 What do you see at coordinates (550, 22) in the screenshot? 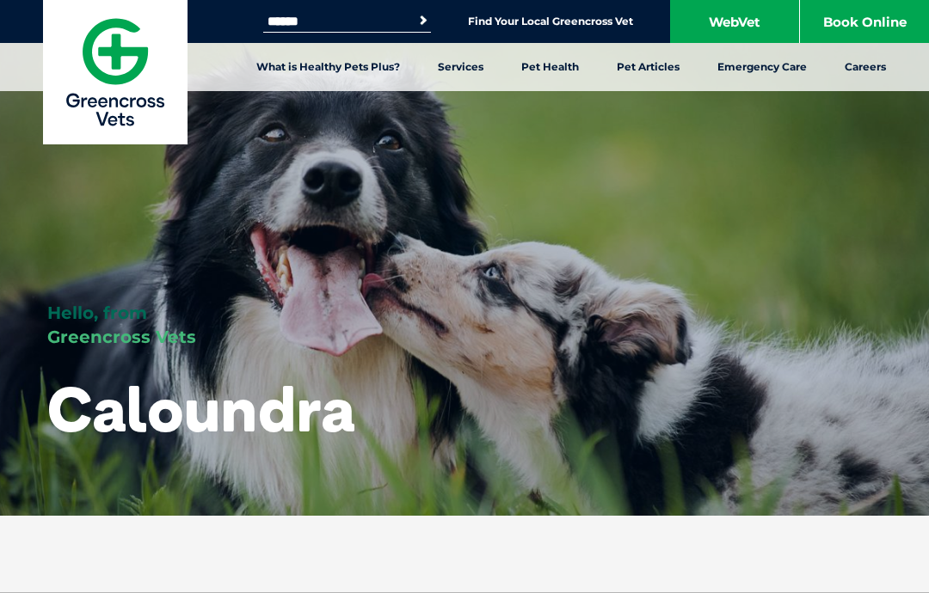
I see `a: Find Your Local Greencross Vet` at bounding box center [550, 22].